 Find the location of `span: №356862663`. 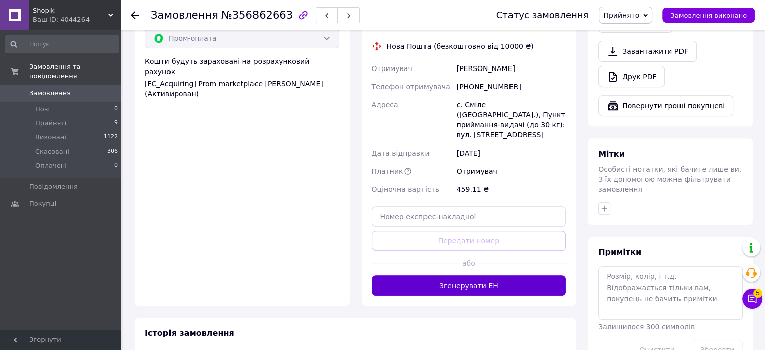

span: №356862663 is located at coordinates (257, 15).